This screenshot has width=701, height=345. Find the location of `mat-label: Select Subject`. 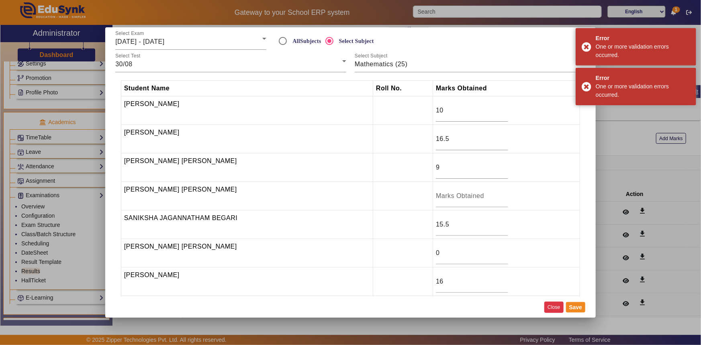

mat-label: Select Subject is located at coordinates (371, 56).